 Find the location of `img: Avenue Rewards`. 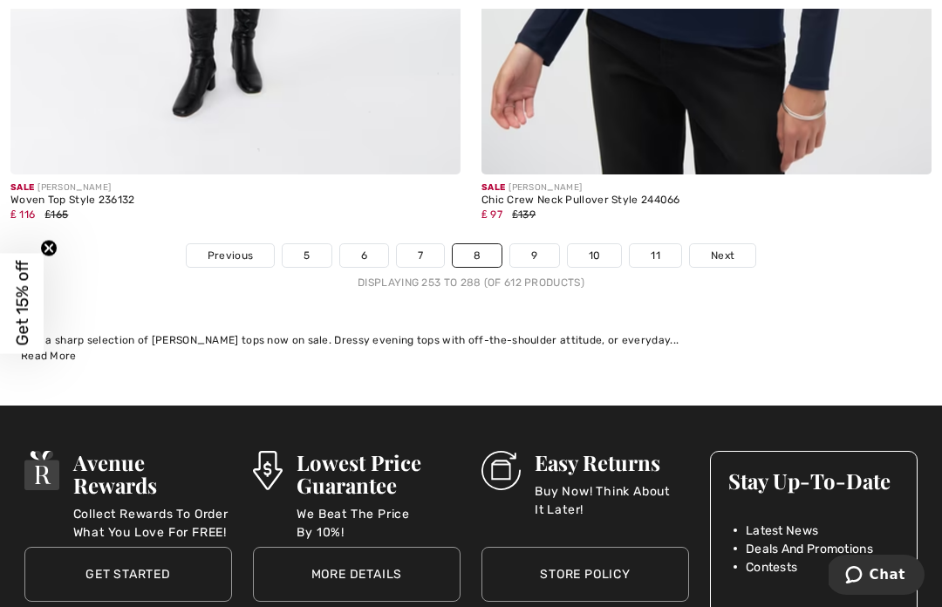

img: Avenue Rewards is located at coordinates (42, 470).